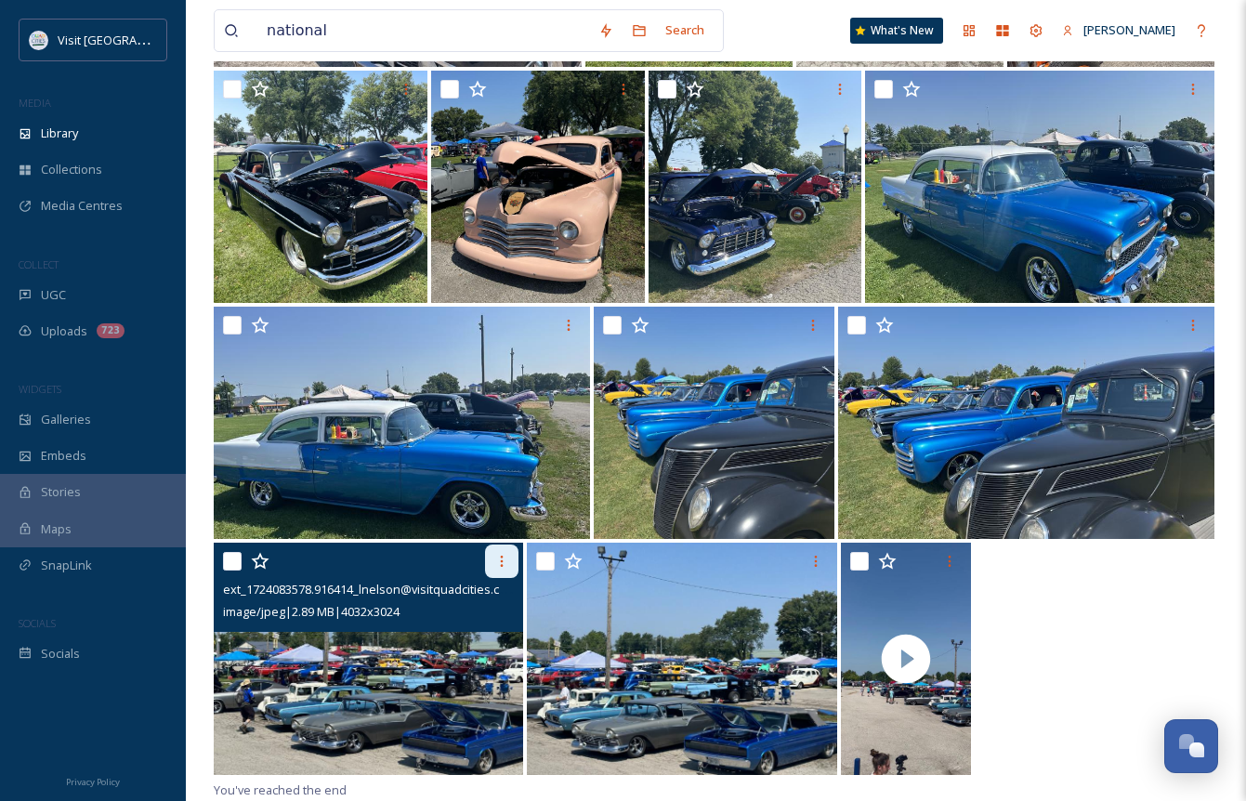 The image size is (1246, 801). What do you see at coordinates (756, 187) in the screenshot?
I see `img: ext_1724083585.531096_lnelson@visitquadcities.com-61F5D6DD-F0AE-460D-B661-73AF192937F9.jpeg` at bounding box center [756, 187].